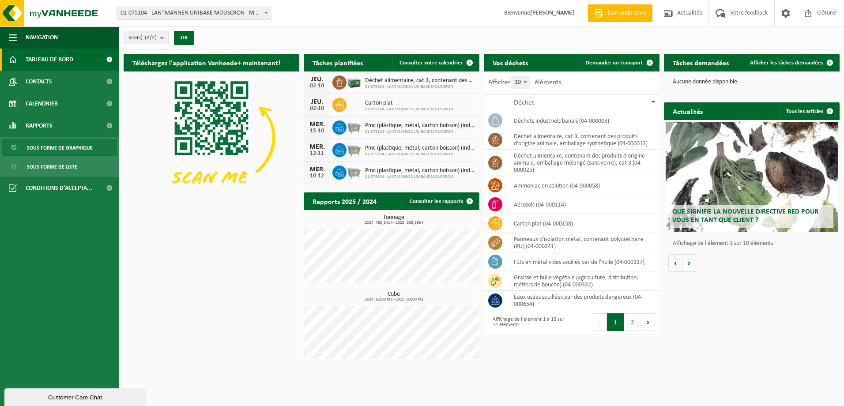  What do you see at coordinates (206, 62) in the screenshot?
I see `h2: Téléchargez l'application Vanheede+ maintenant!` at bounding box center [206, 62].